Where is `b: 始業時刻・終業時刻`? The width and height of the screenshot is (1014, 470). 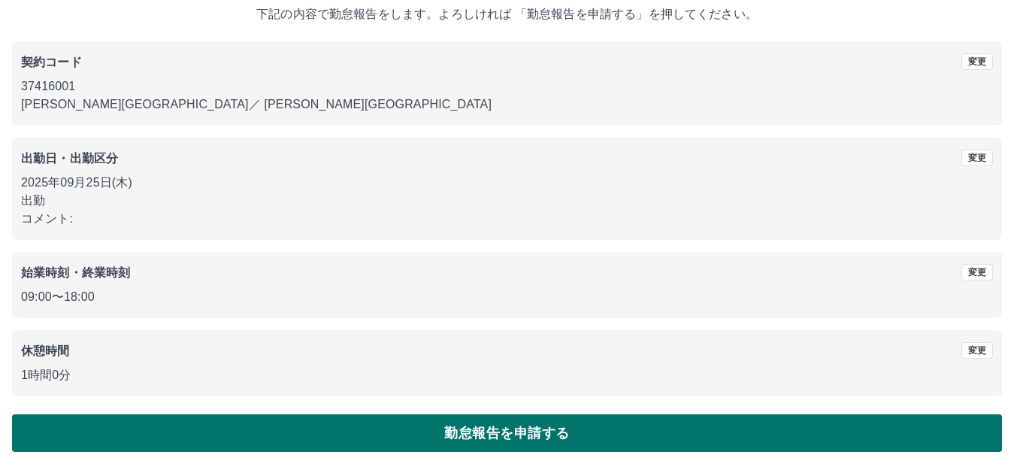 b: 始業時刻・終業時刻 is located at coordinates (75, 272).